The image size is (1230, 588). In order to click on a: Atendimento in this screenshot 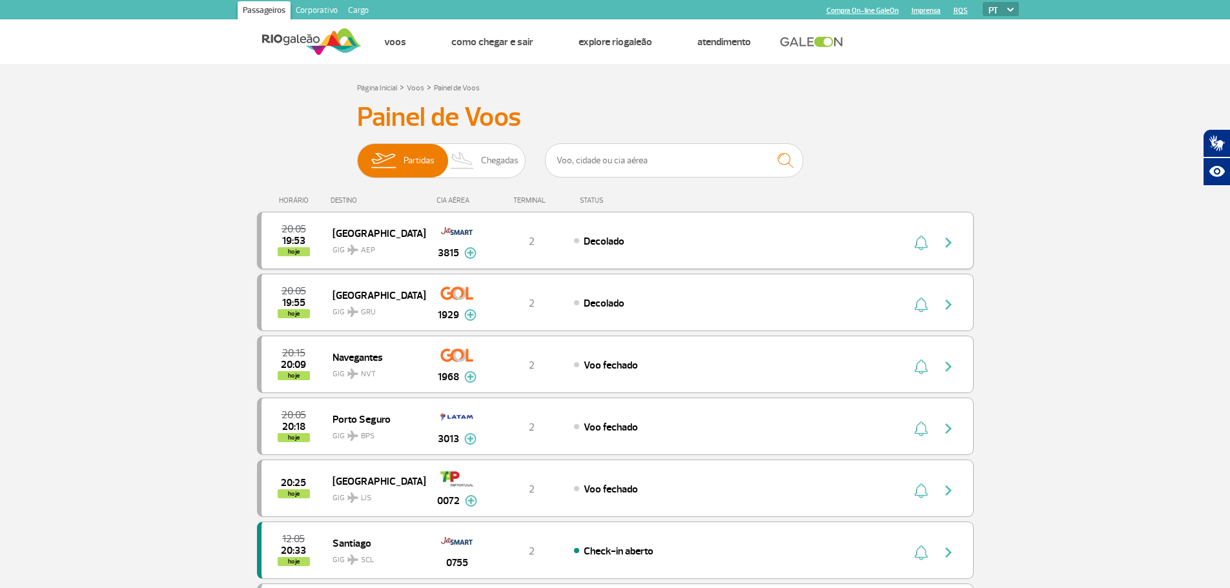, I will do `click(724, 42)`.